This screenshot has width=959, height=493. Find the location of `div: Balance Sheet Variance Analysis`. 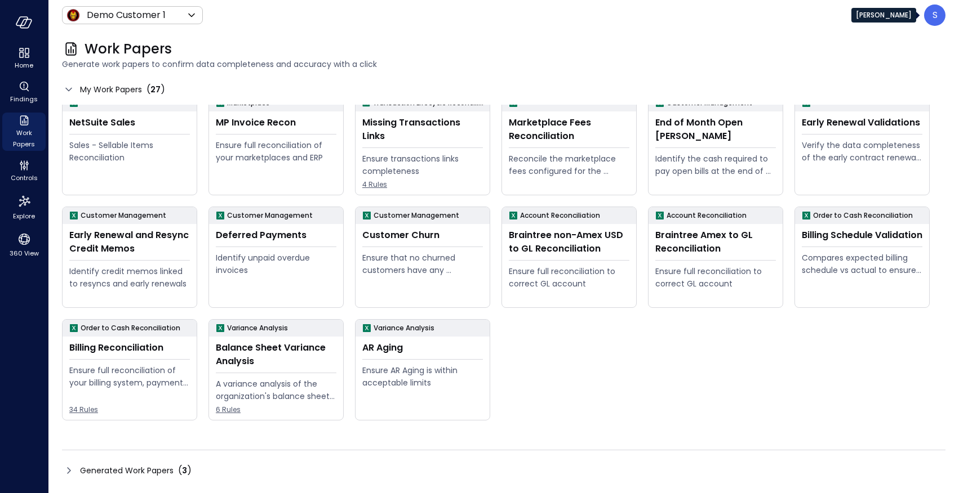

div: Balance Sheet Variance Analysis is located at coordinates (276, 355).